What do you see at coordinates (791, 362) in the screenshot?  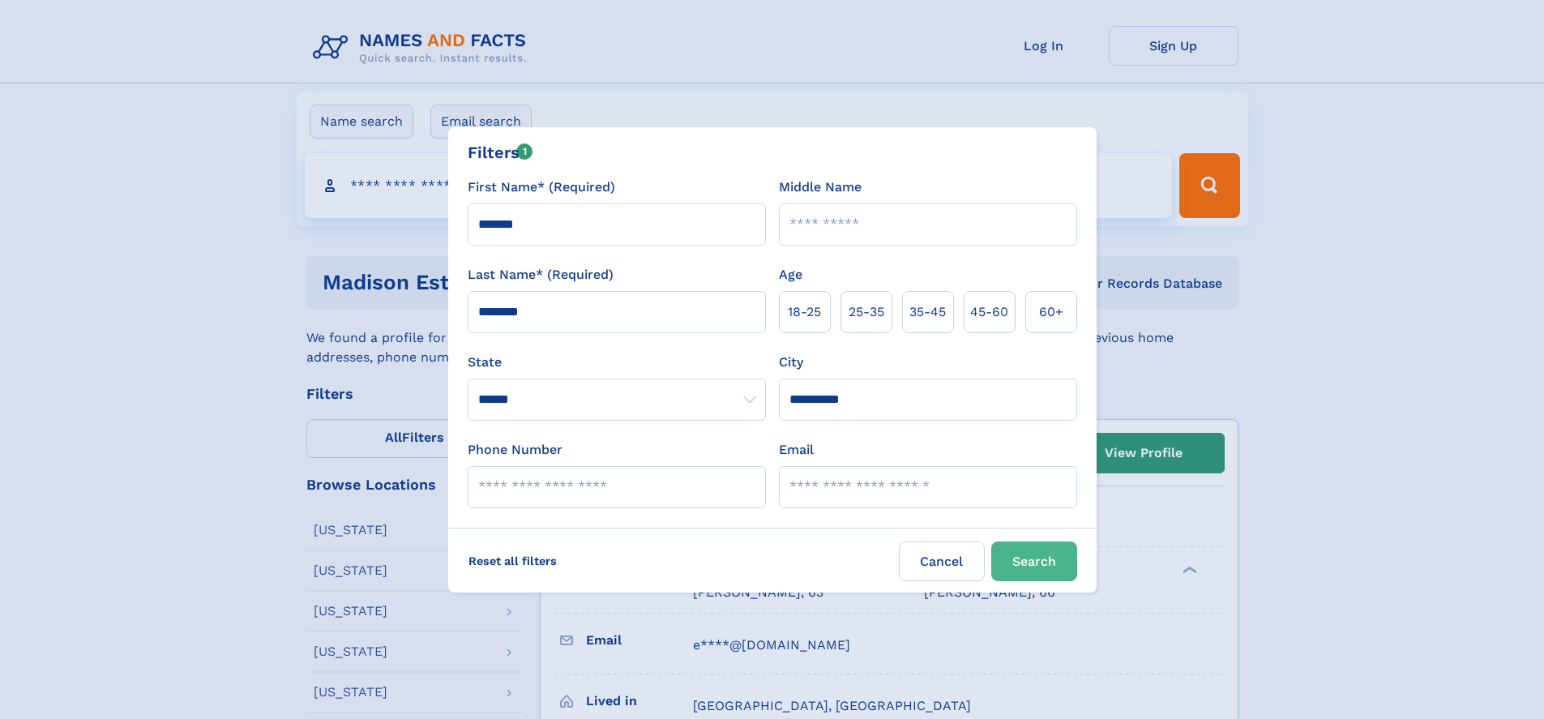 I see `label: City` at bounding box center [791, 362].